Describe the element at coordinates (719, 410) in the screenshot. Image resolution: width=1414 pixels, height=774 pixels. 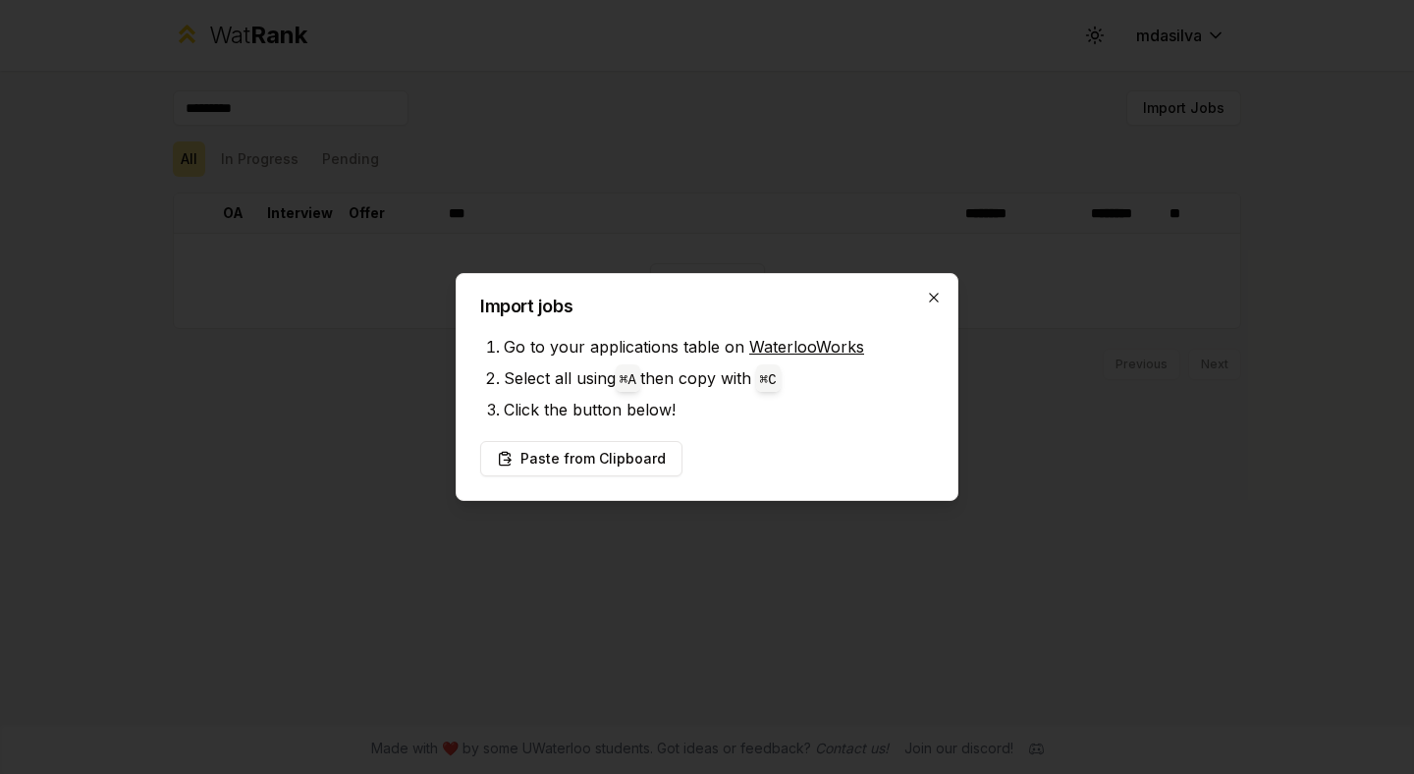
I see `li: Click the button below!` at that location.